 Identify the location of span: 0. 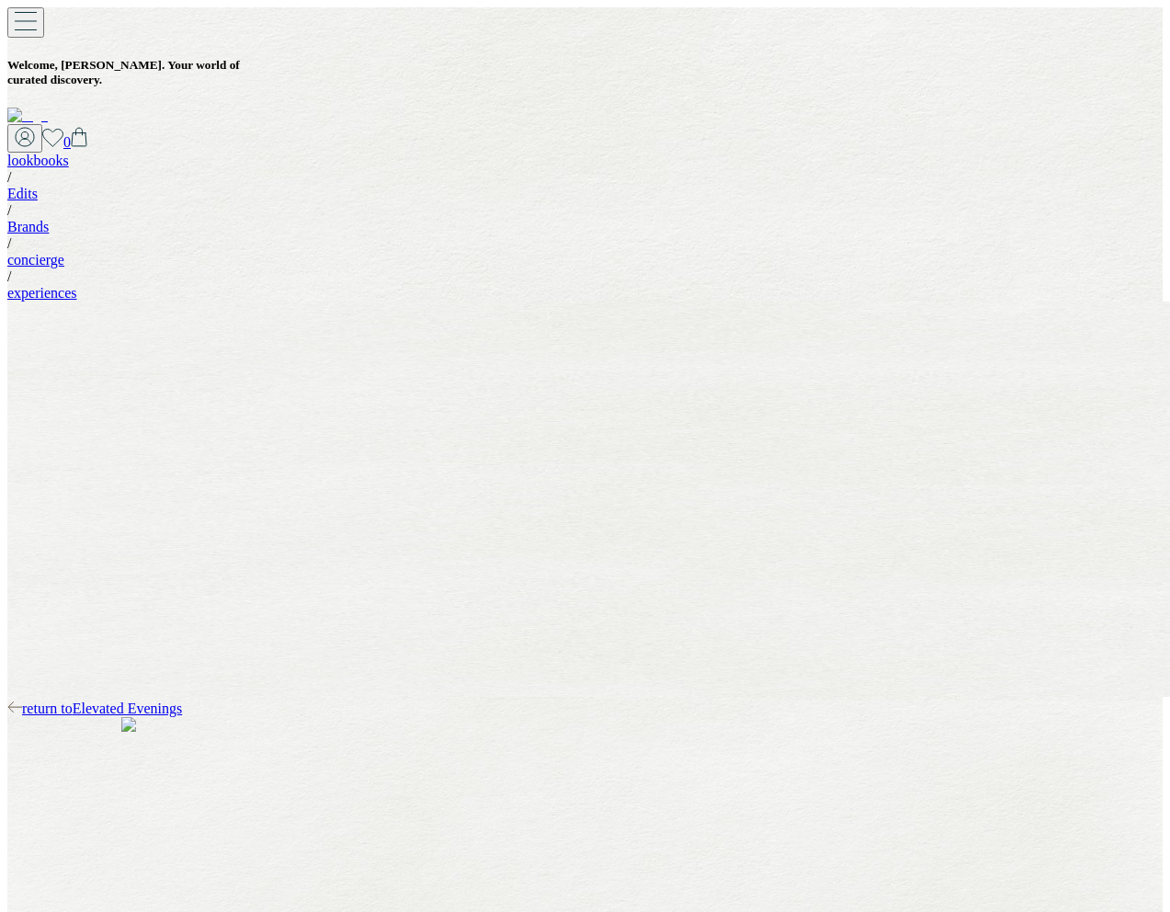
(67, 142).